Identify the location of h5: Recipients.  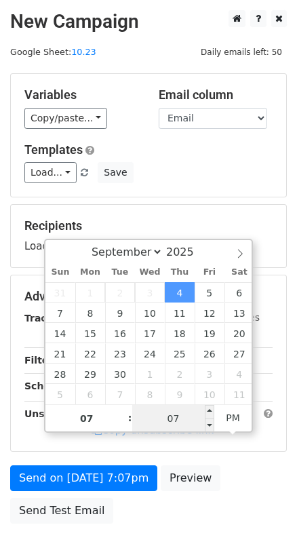
(149, 226).